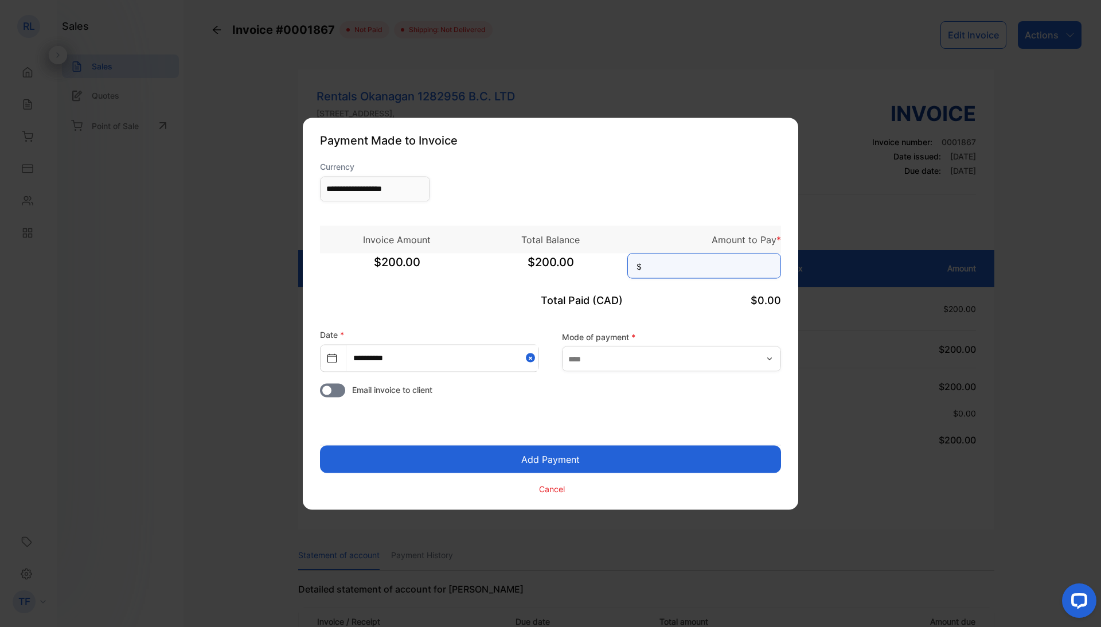 This screenshot has width=1101, height=627. What do you see at coordinates (397, 239) in the screenshot?
I see `p: Invoice Amount` at bounding box center [397, 239].